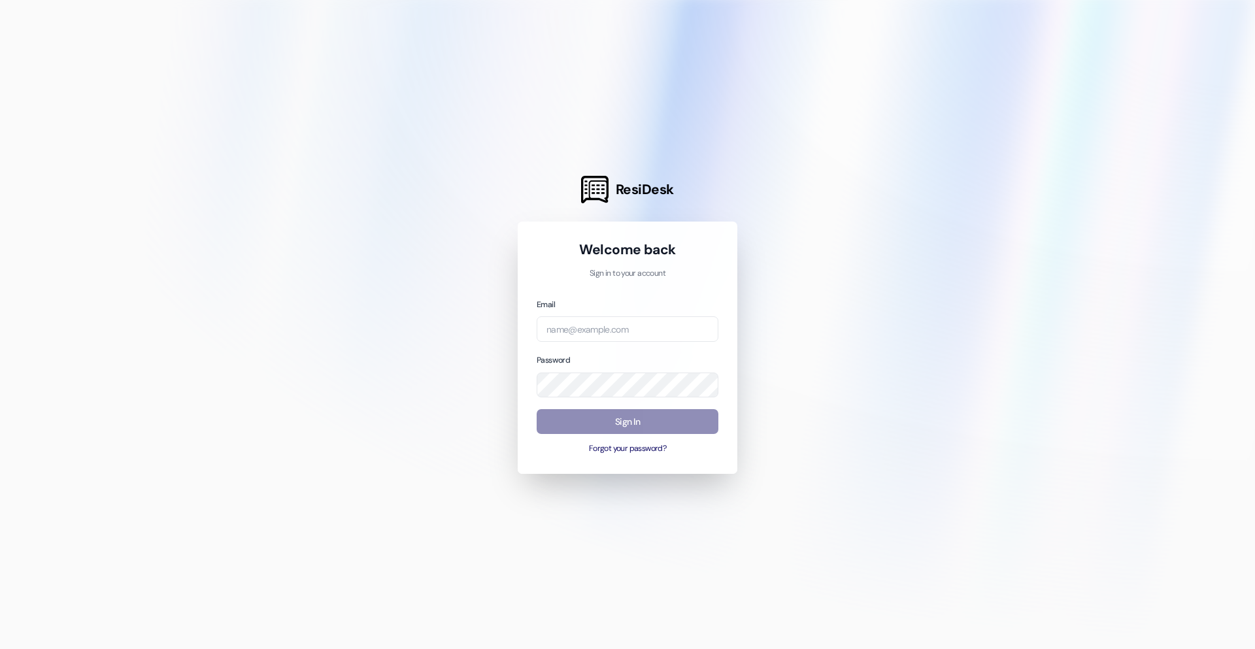 This screenshot has width=1255, height=649. Describe the element at coordinates (546, 305) in the screenshot. I see `label: Email` at that location.